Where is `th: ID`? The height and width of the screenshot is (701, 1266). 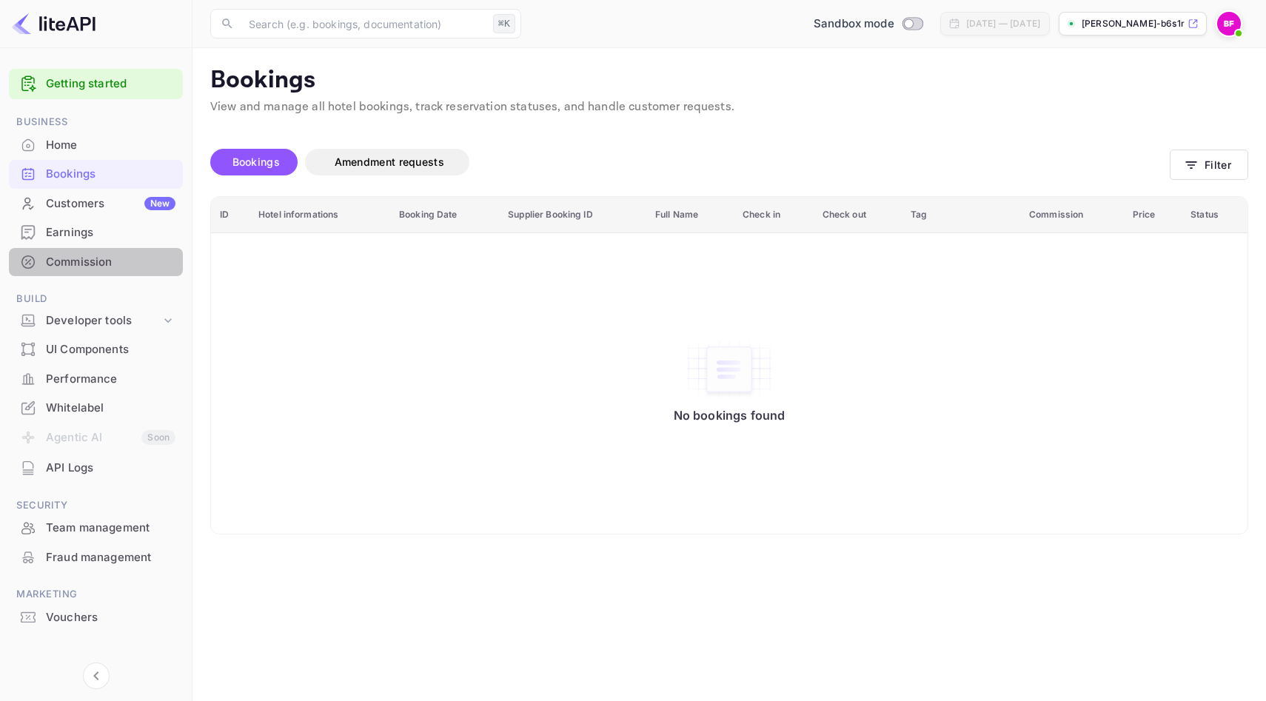
th: ID is located at coordinates (230, 215).